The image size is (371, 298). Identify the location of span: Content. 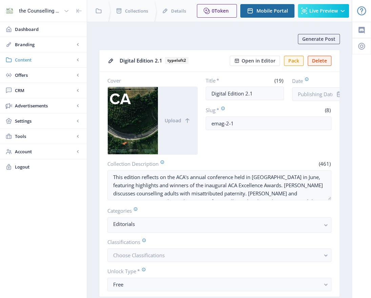
(45, 60).